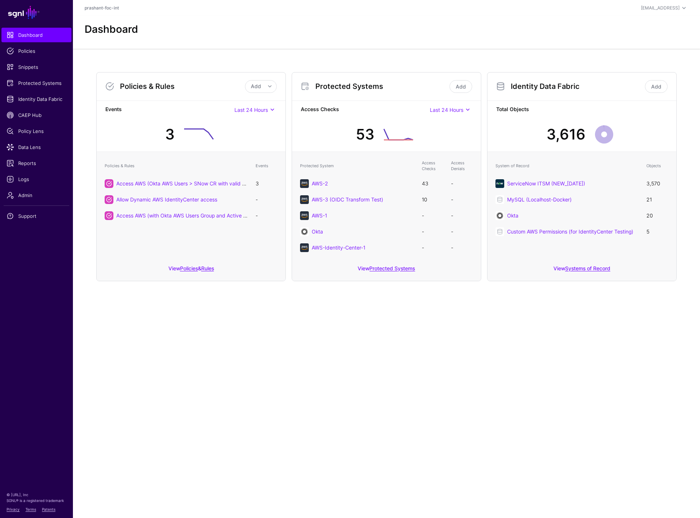 This screenshot has height=518, width=700. What do you see at coordinates (36, 131) in the screenshot?
I see `span: Policy Lens` at bounding box center [36, 131].